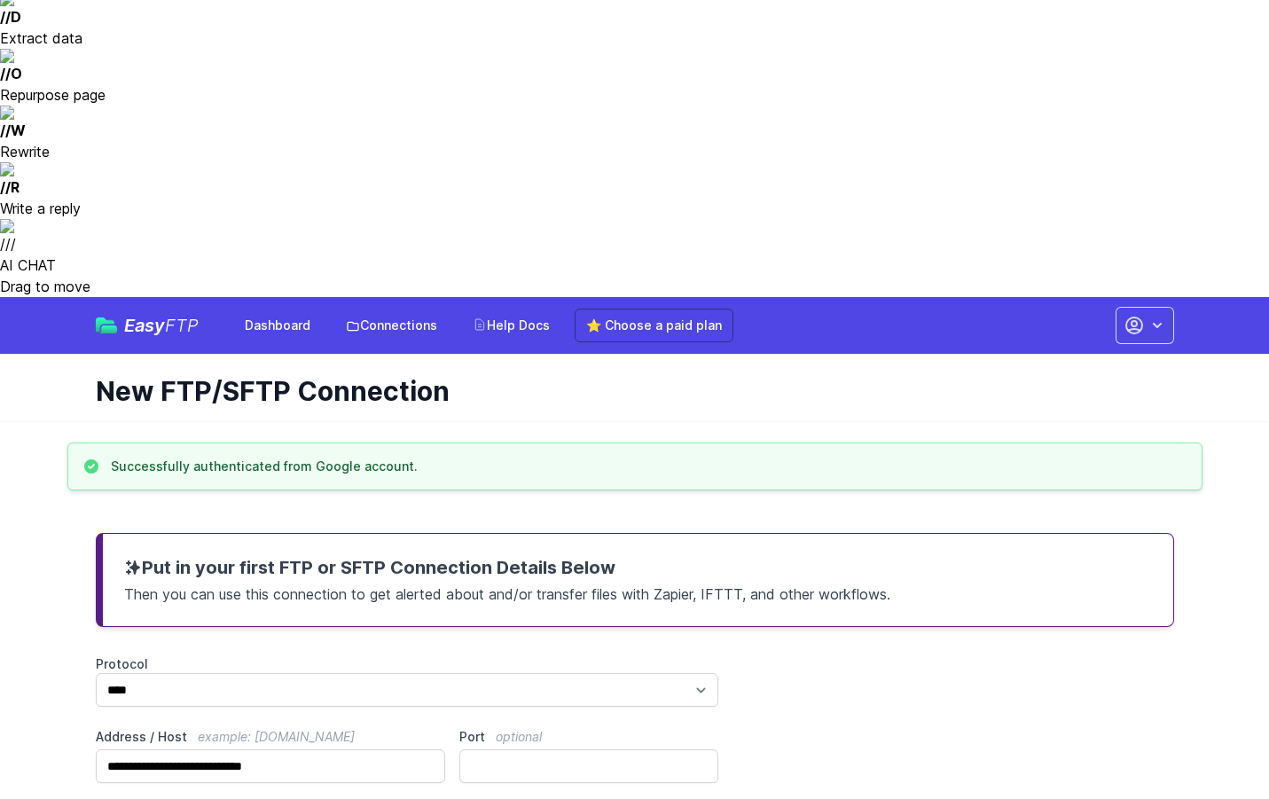 Image resolution: width=1269 pixels, height=799 pixels. What do you see at coordinates (407, 664) in the screenshot?
I see `label: Protocol` at bounding box center [407, 664].